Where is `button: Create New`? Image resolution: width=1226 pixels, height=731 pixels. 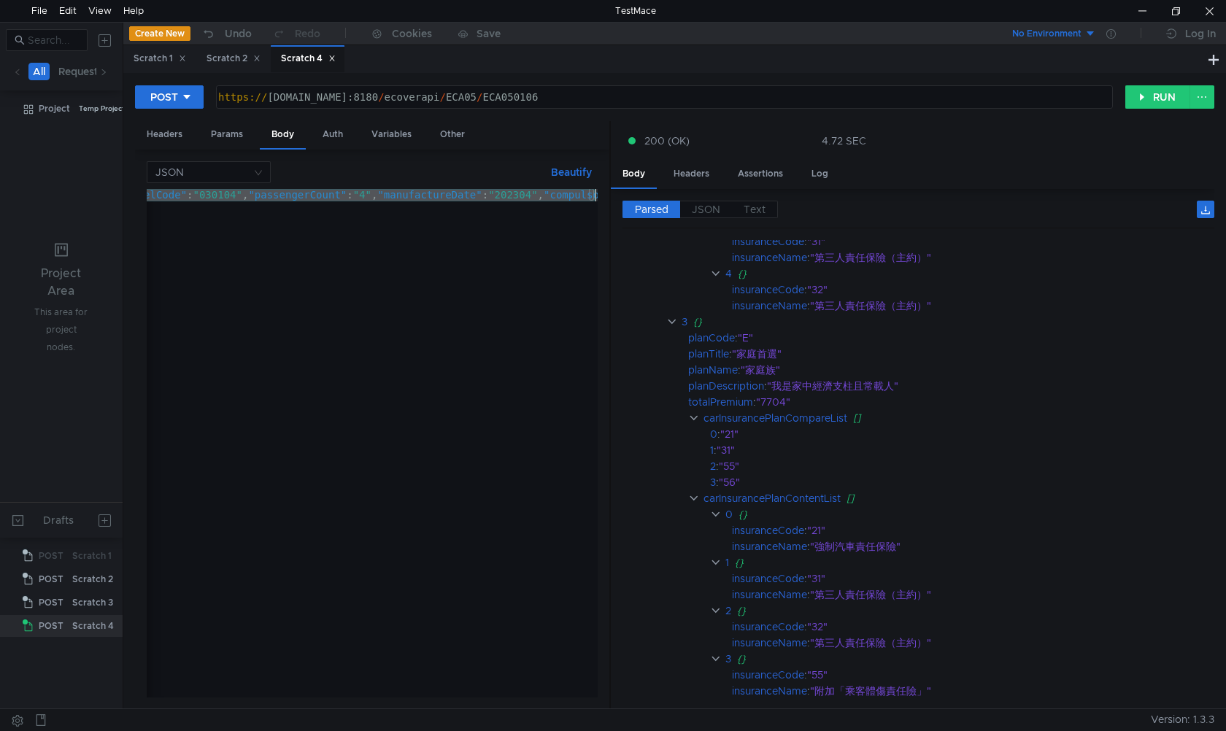 button: Create New is located at coordinates (160, 34).